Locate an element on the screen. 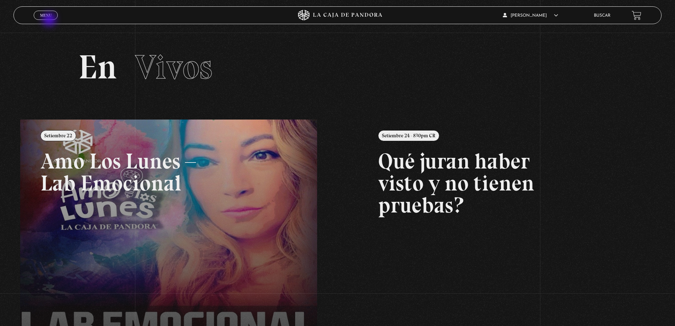 The image size is (675, 326). a: Buscar is located at coordinates (602, 16).